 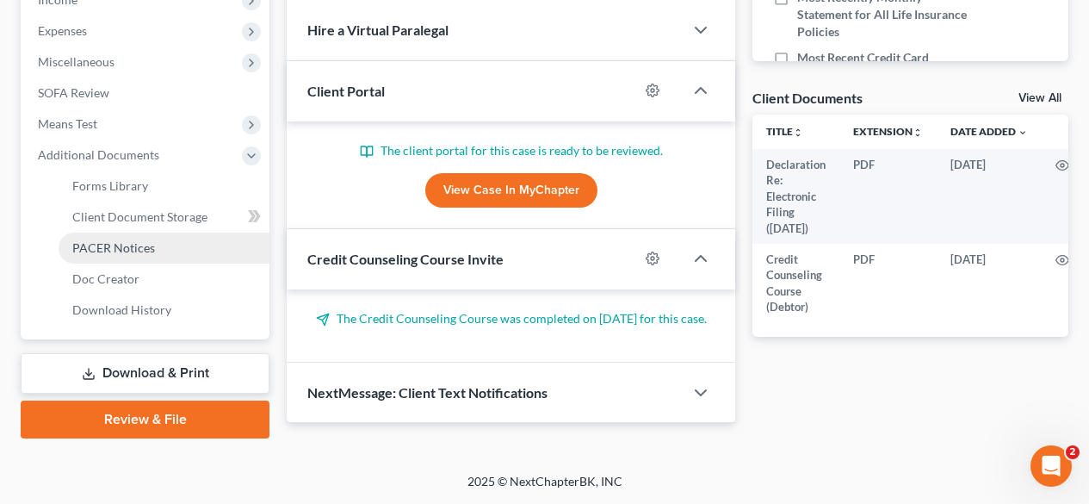 What do you see at coordinates (110, 185) in the screenshot?
I see `span: Forms Library` at bounding box center [110, 185].